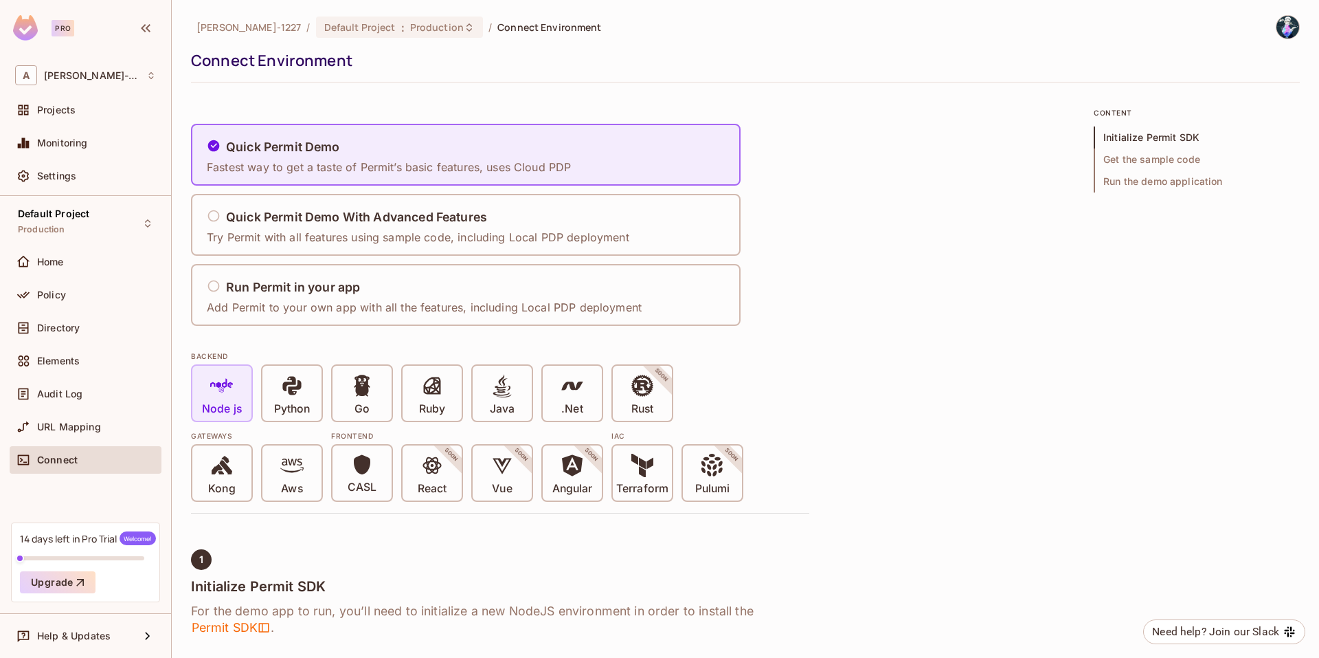 Image resolution: width=1319 pixels, height=658 pixels. Describe the element at coordinates (1288, 27) in the screenshot. I see `img: Alfred Tambasen` at that location.